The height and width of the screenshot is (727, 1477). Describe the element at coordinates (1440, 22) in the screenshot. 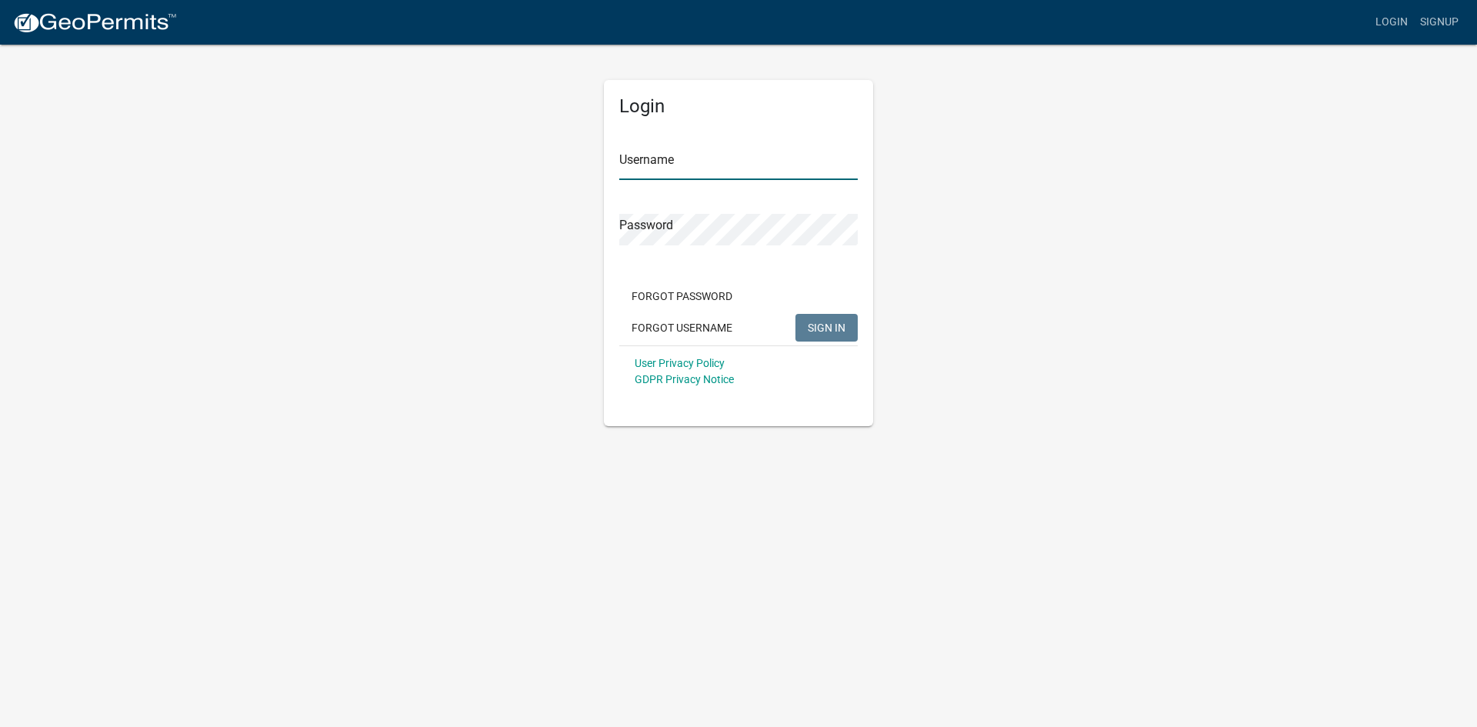

I see `a: Signup` at that location.